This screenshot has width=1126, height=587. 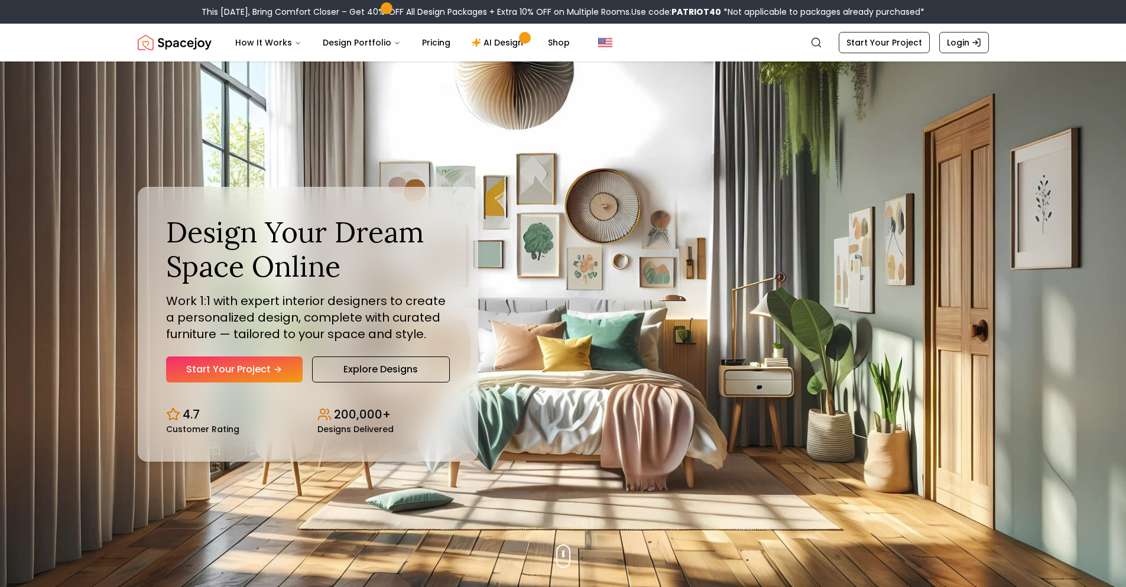 I want to click on h1: Design Your Dream Space Online, so click(x=308, y=249).